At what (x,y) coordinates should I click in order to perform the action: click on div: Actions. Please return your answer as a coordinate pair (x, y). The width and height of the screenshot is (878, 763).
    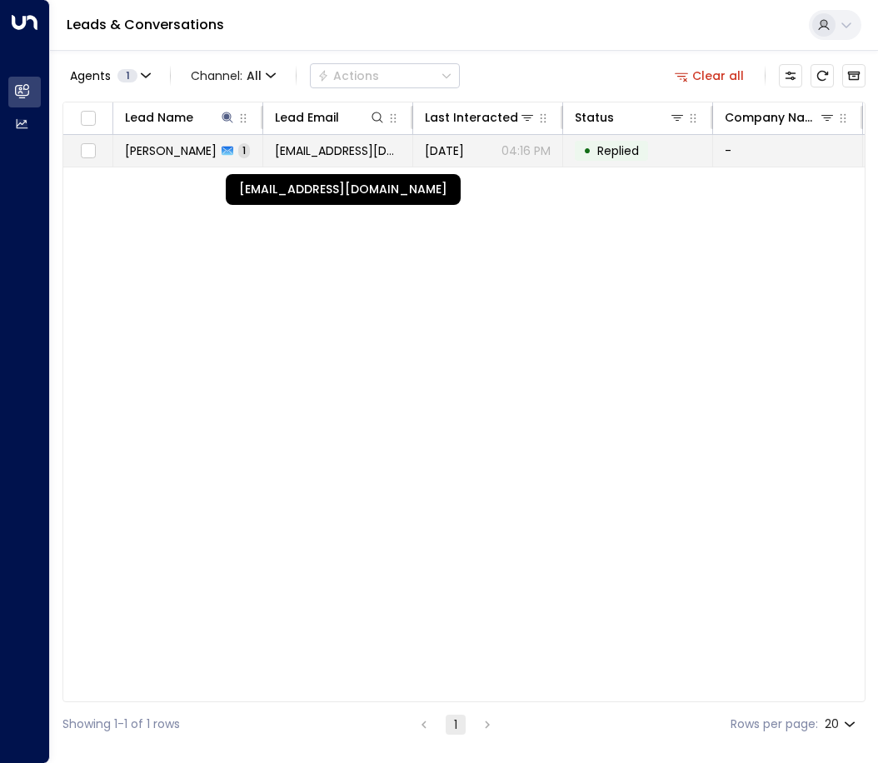
    Looking at the image, I should click on (348, 76).